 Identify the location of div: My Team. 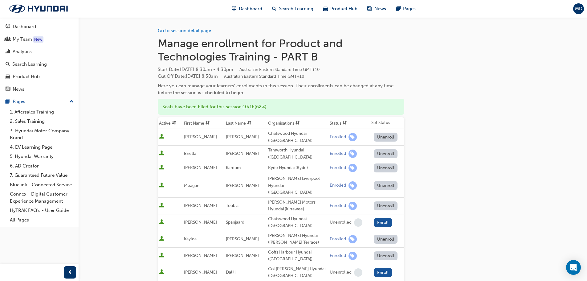
(22, 39).